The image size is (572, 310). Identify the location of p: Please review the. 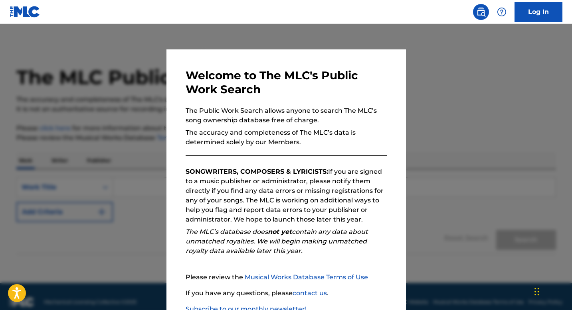
(286, 278).